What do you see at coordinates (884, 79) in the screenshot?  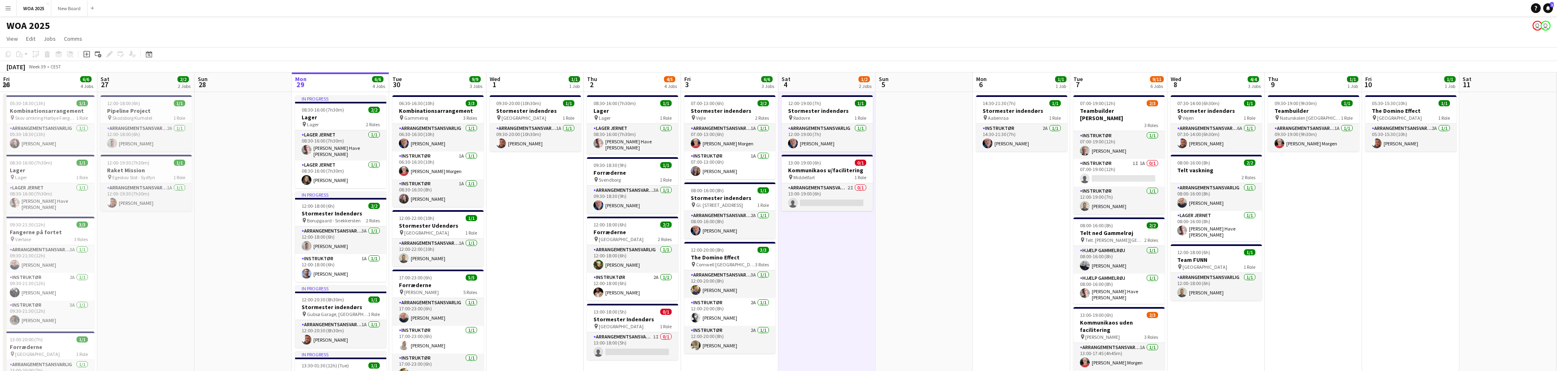 I see `span: Sun` at bounding box center [884, 79].